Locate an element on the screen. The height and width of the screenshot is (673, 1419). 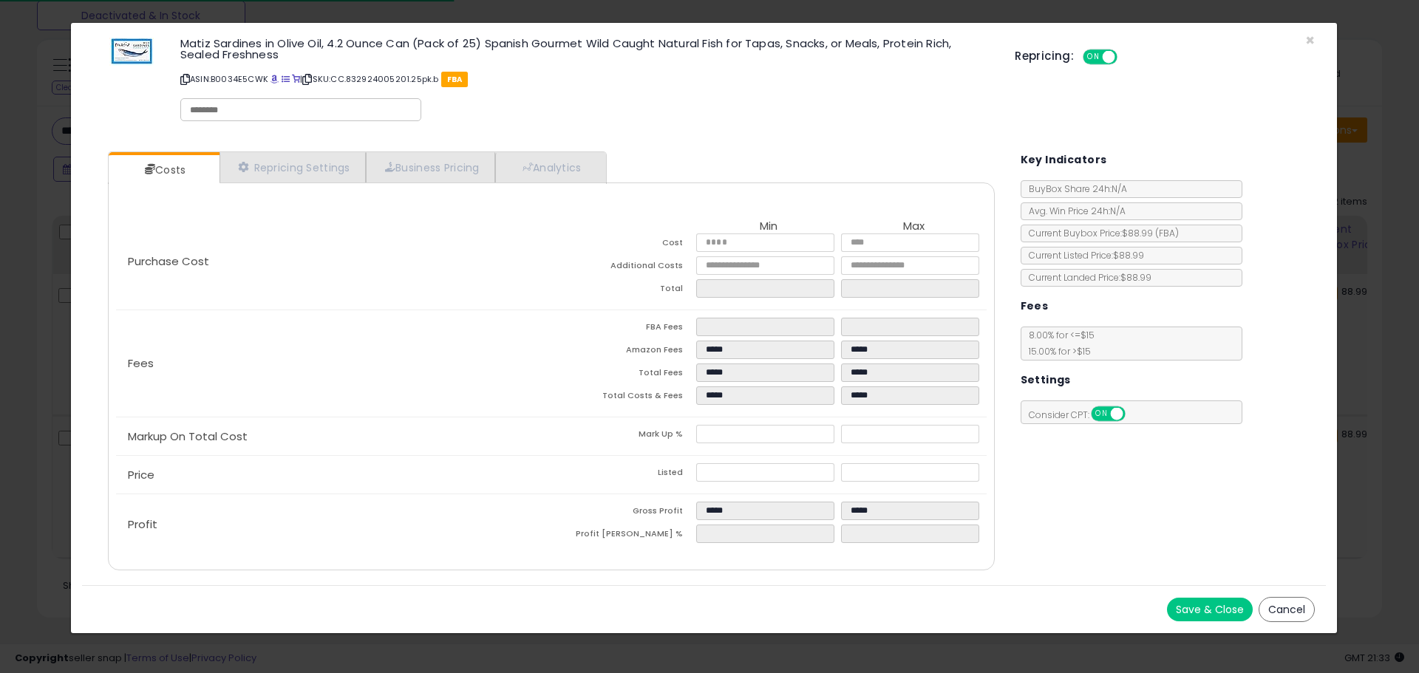
span: FBA is located at coordinates (455, 79).